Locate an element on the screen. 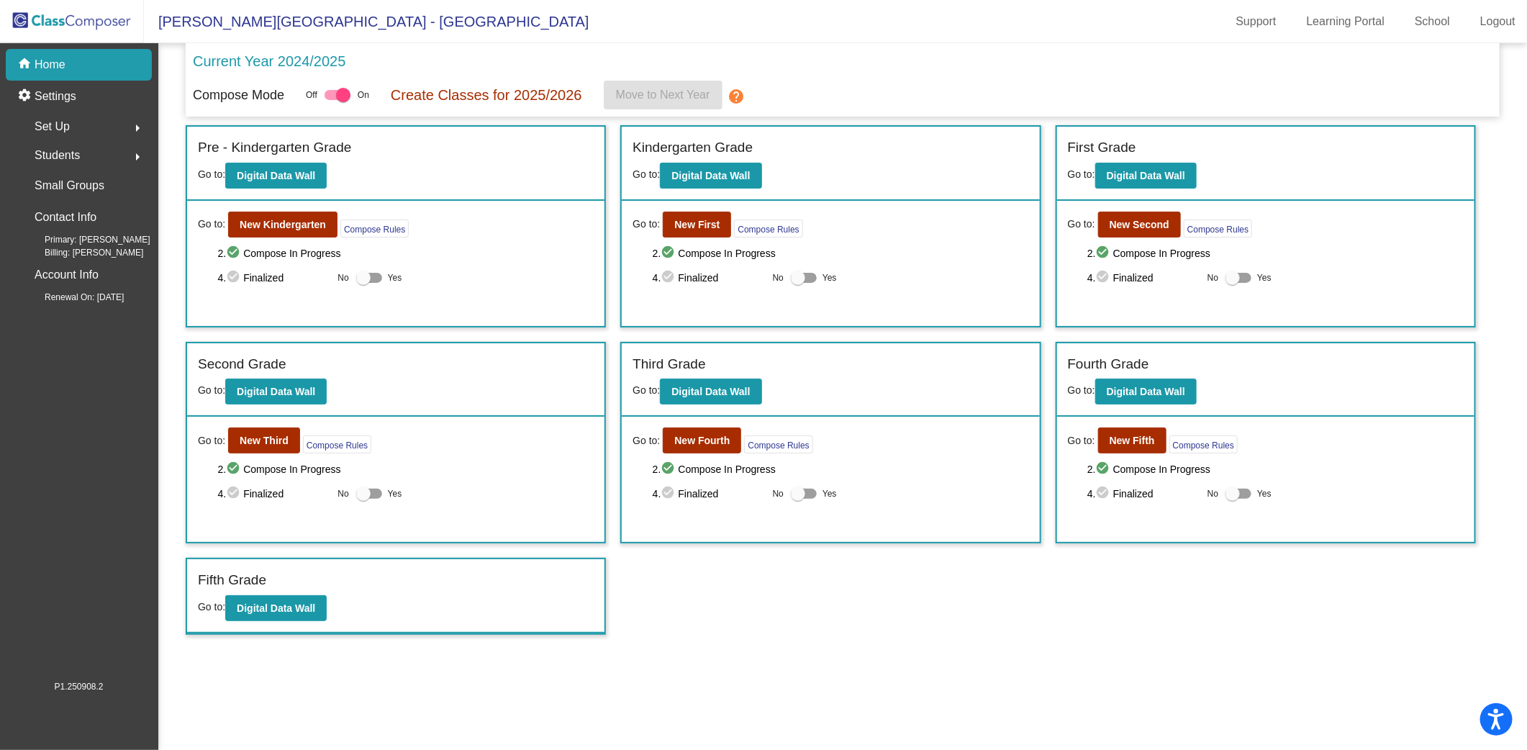 Image resolution: width=1527 pixels, height=750 pixels. b: New Fourth is located at coordinates (702, 440).